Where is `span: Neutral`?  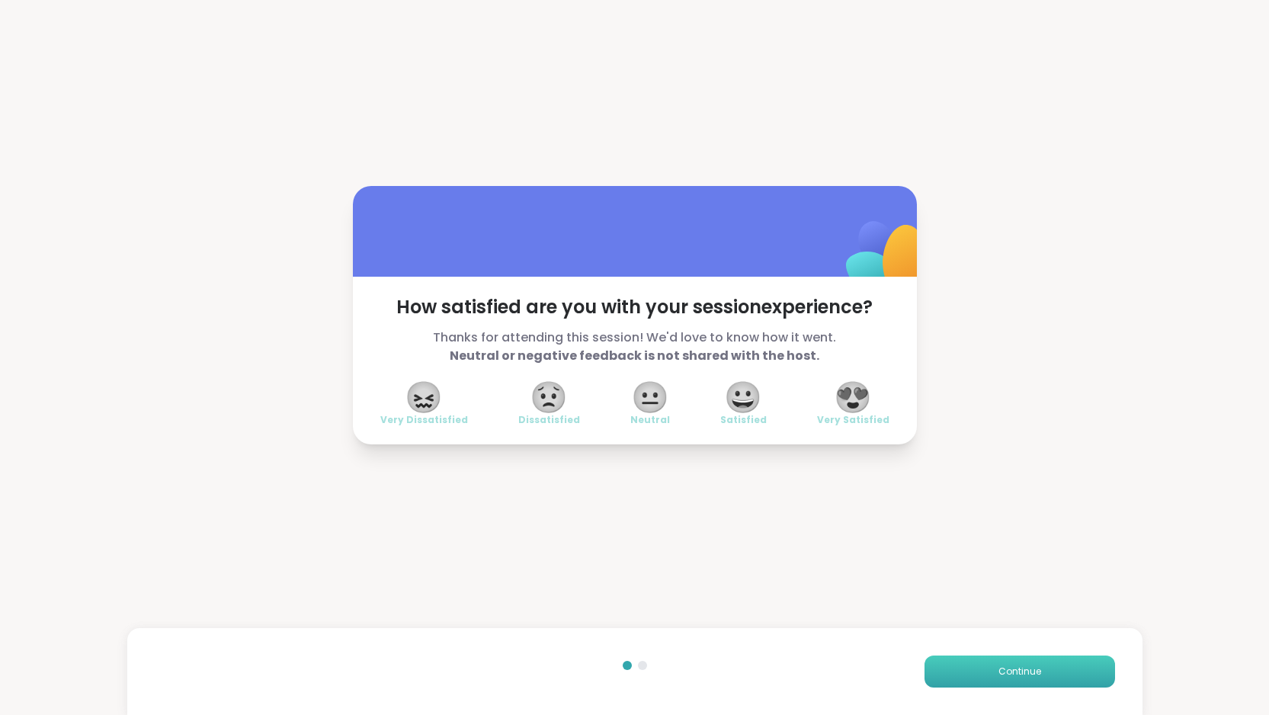 span: Neutral is located at coordinates (650, 420).